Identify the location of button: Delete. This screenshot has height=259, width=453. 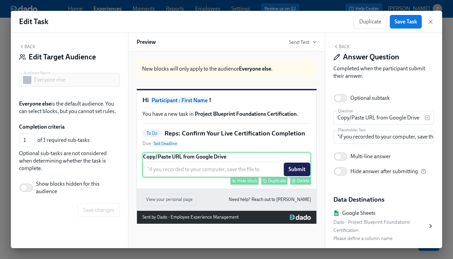
(300, 181).